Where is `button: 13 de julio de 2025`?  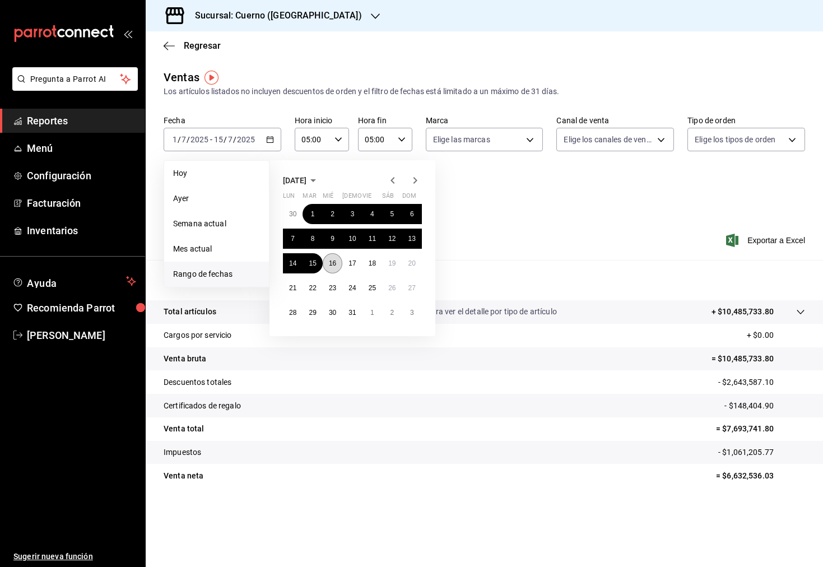
button: 13 de julio de 2025 is located at coordinates (412, 239).